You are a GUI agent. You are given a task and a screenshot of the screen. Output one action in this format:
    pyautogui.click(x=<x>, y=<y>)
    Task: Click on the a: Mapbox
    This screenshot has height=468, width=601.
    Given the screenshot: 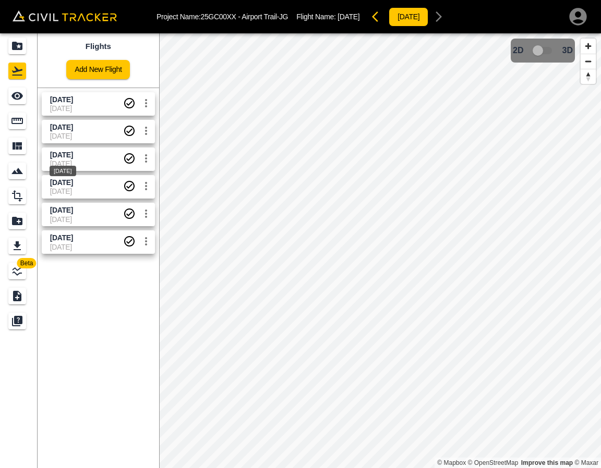 What is the action you would take?
    pyautogui.click(x=451, y=463)
    